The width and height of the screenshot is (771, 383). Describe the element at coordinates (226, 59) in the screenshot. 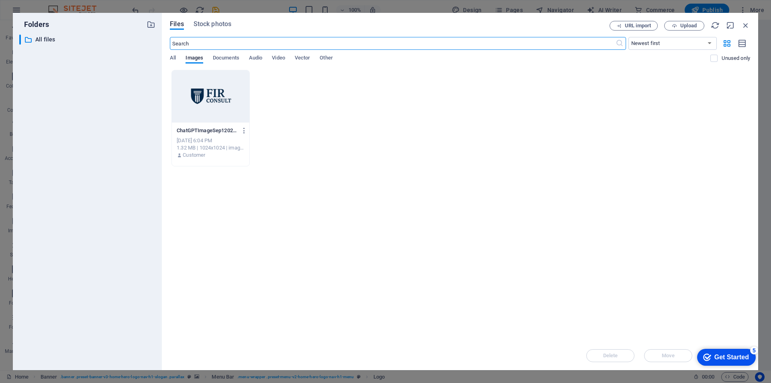

I see `span: Documents` at that location.